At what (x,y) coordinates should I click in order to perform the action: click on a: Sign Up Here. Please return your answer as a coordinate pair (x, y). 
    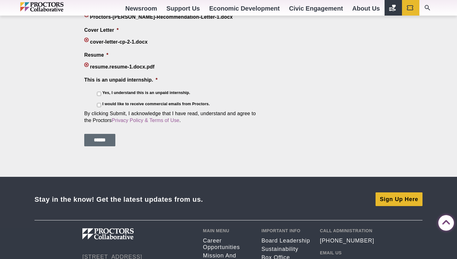
    Looking at the image, I should click on (399, 199).